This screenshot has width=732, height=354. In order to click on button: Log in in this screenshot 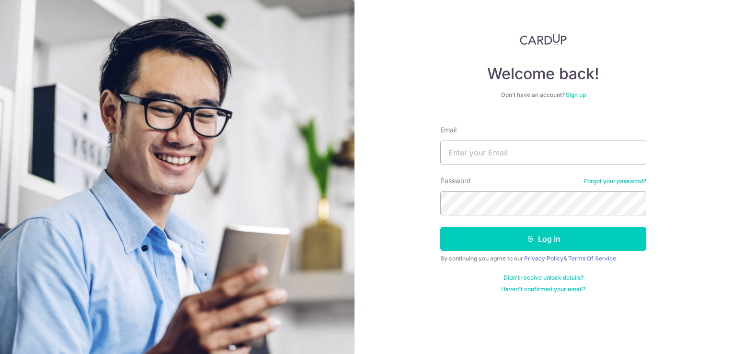, I will do `click(544, 239)`.